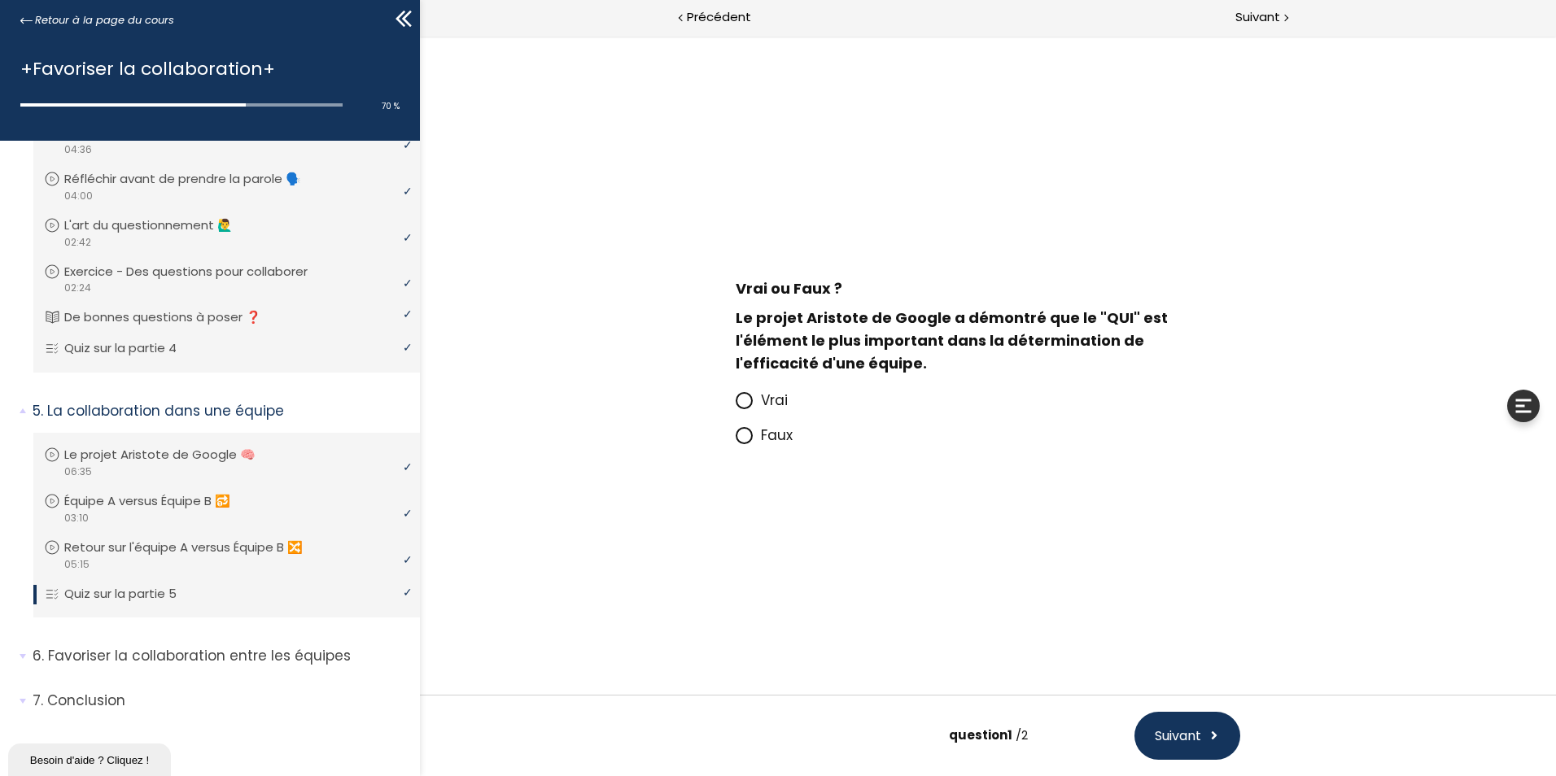  Describe the element at coordinates (175, 317) in the screenshot. I see `p: De bonnes questions à poser ❓` at that location.